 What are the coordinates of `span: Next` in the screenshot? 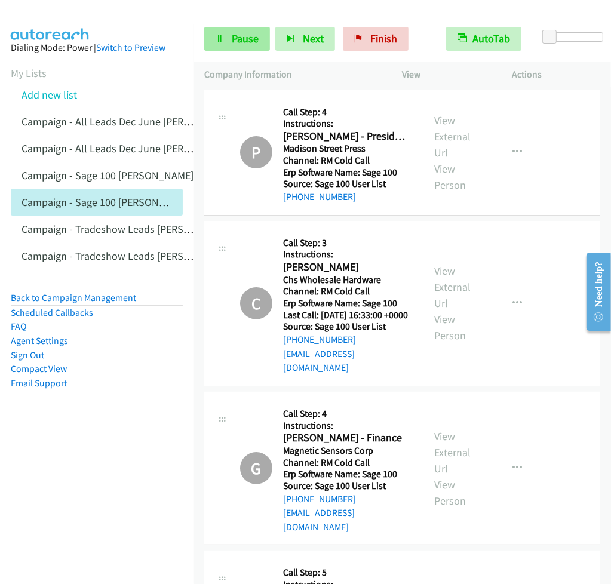 It's located at (313, 38).